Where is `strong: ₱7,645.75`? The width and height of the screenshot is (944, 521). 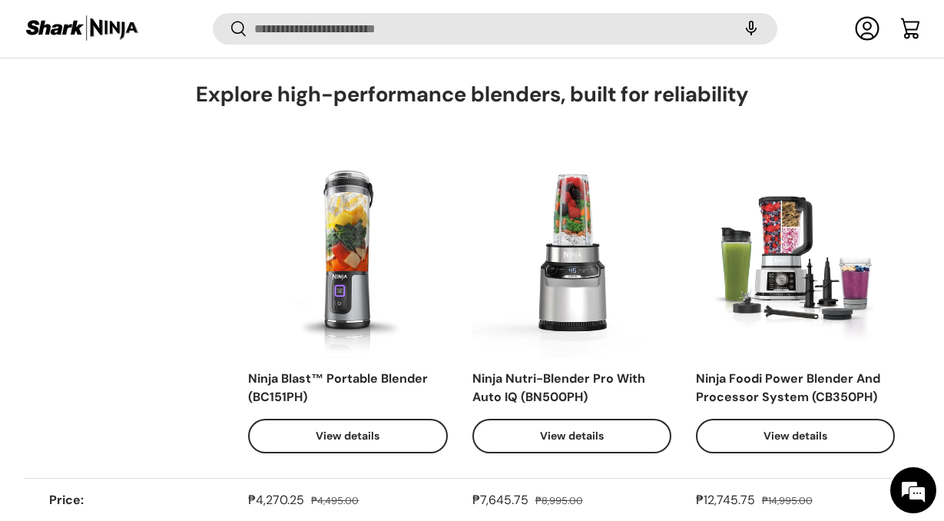 strong: ₱7,645.75 is located at coordinates (502, 499).